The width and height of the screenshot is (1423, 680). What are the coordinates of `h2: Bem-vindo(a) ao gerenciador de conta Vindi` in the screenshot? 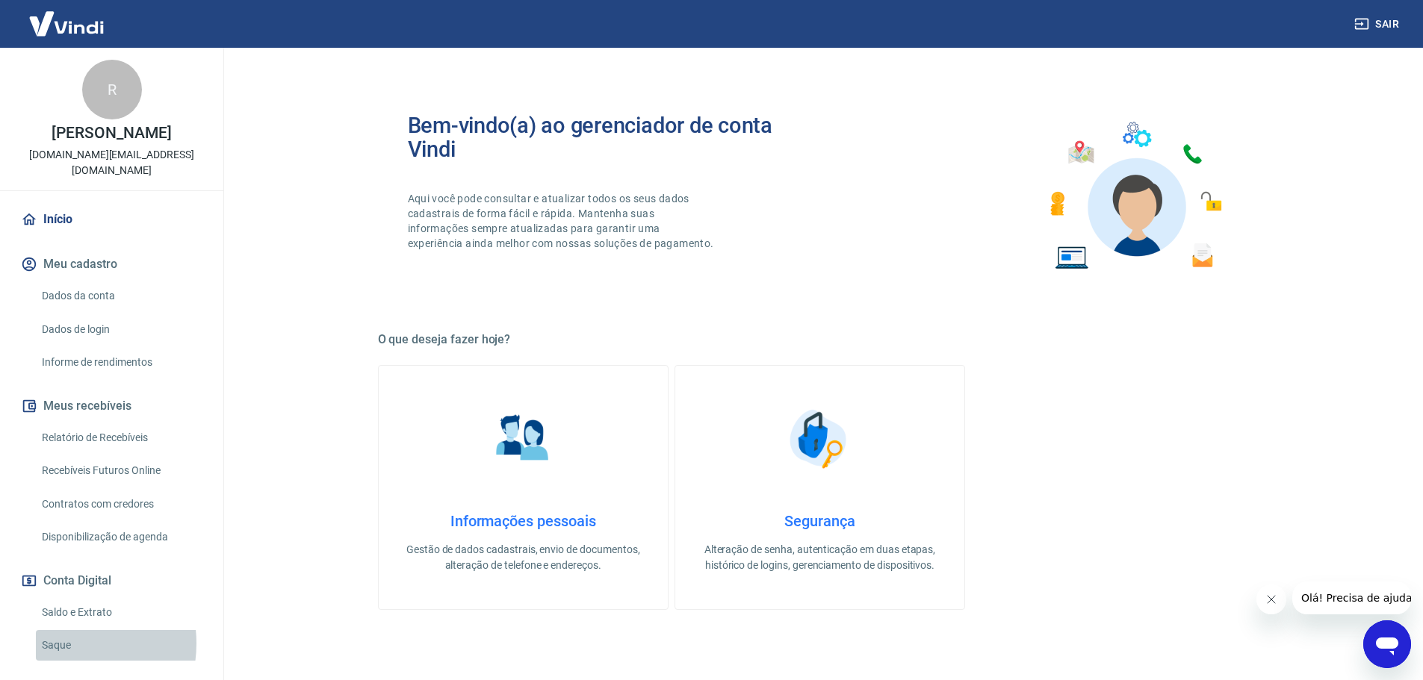 It's located at (614, 137).